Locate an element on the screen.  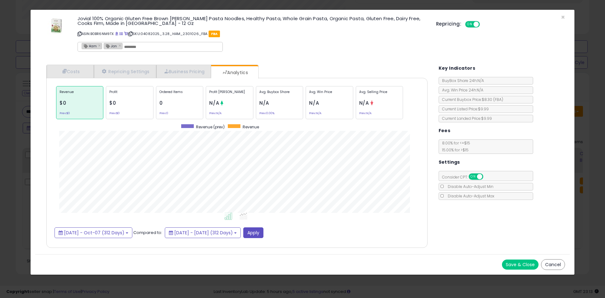
span: Revenue is located at coordinates (251, 127).